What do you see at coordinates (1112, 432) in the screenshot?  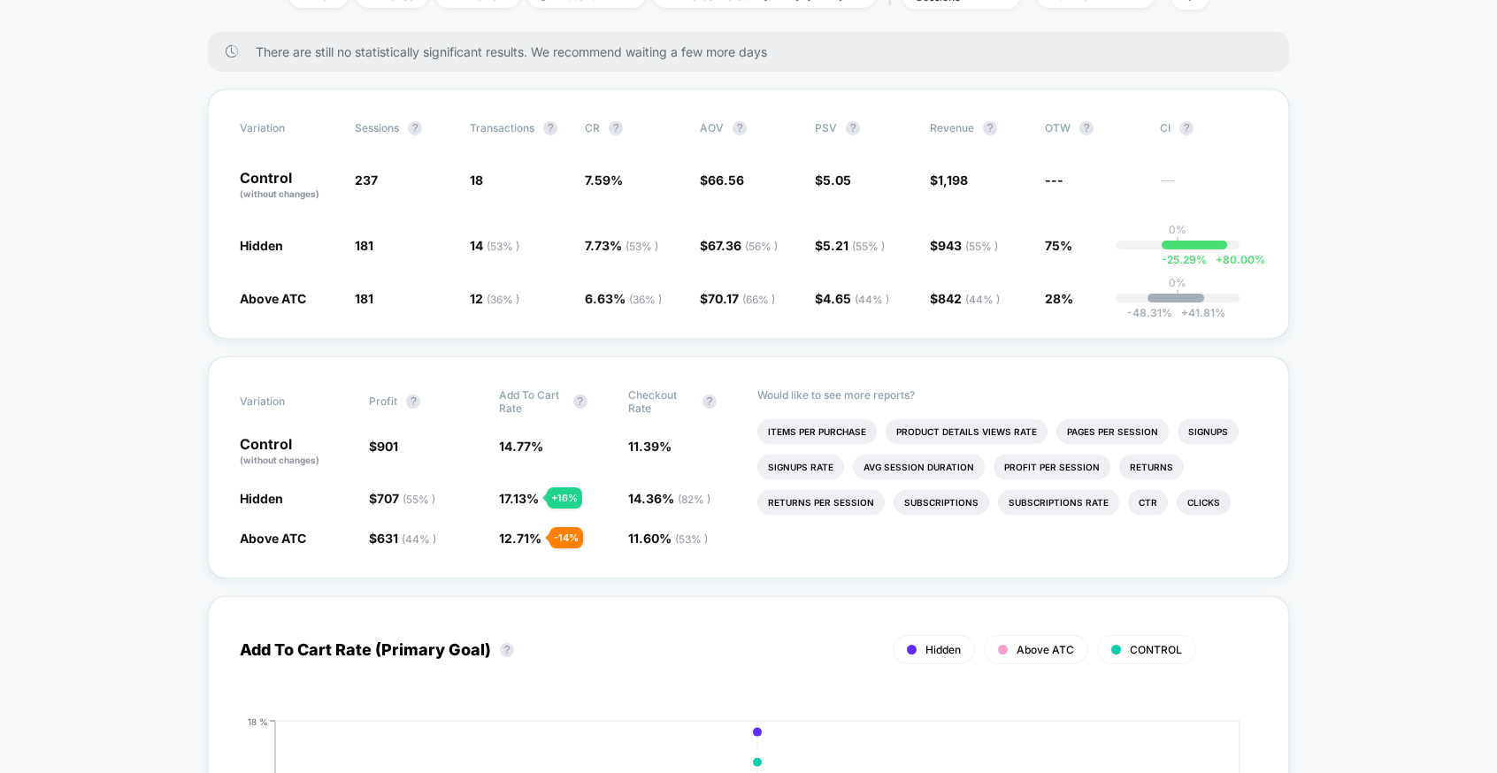 I see `li: Pages Per Session` at bounding box center [1112, 432].